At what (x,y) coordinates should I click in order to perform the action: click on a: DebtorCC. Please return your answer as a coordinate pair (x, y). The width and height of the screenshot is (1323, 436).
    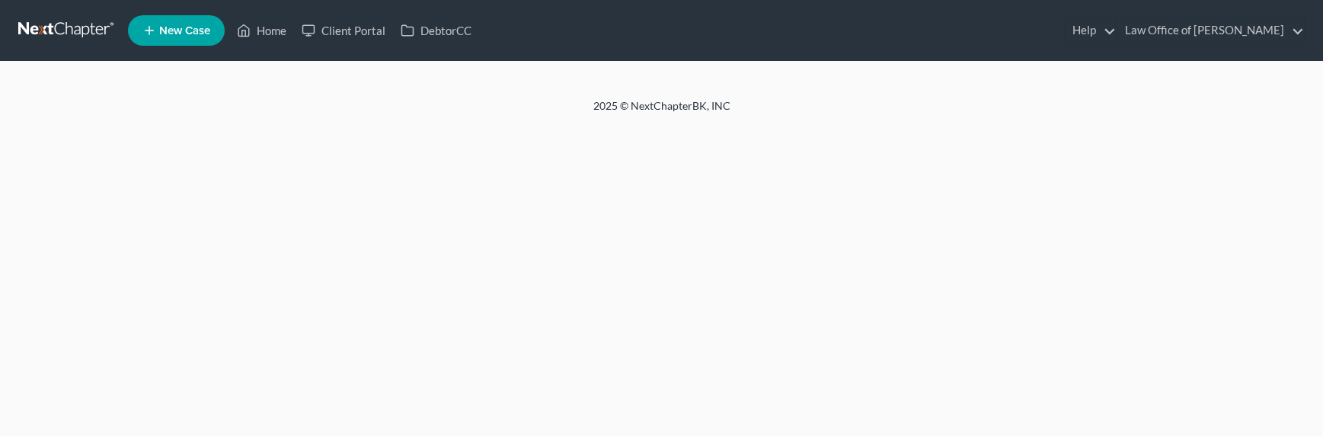
    Looking at the image, I should click on (436, 30).